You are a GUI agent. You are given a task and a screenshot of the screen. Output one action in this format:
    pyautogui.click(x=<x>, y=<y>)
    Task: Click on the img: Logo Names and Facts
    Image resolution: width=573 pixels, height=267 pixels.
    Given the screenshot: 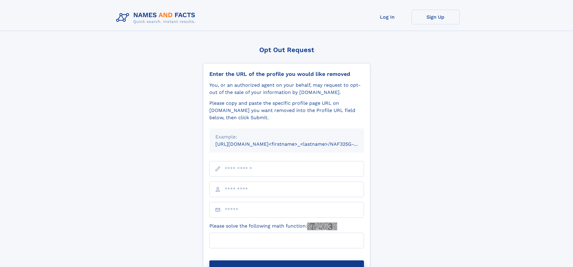 What is the action you would take?
    pyautogui.click(x=157, y=18)
    